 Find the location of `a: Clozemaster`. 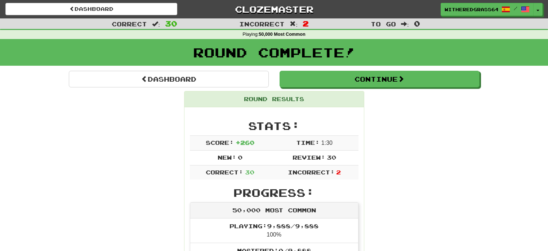

a: Clozemaster is located at coordinates (274, 9).